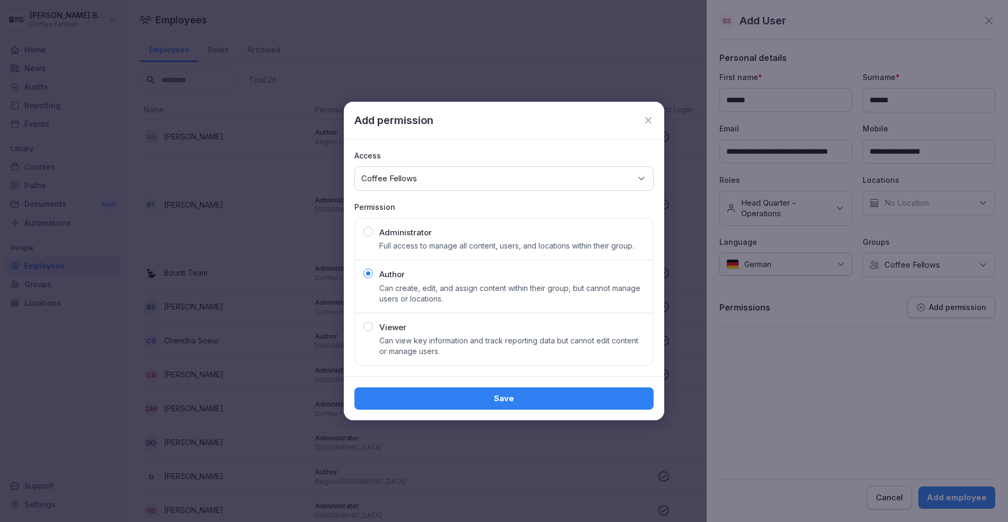 Image resolution: width=1008 pixels, height=522 pixels. What do you see at coordinates (394, 120) in the screenshot?
I see `p: Add permission` at bounding box center [394, 120].